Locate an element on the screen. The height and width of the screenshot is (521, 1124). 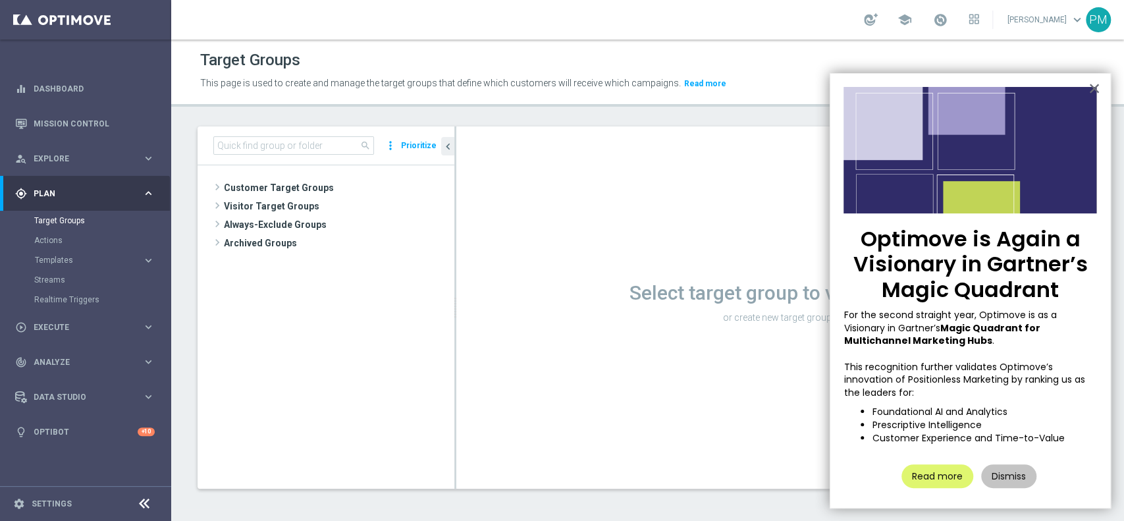
div: Execute is located at coordinates (78, 327).